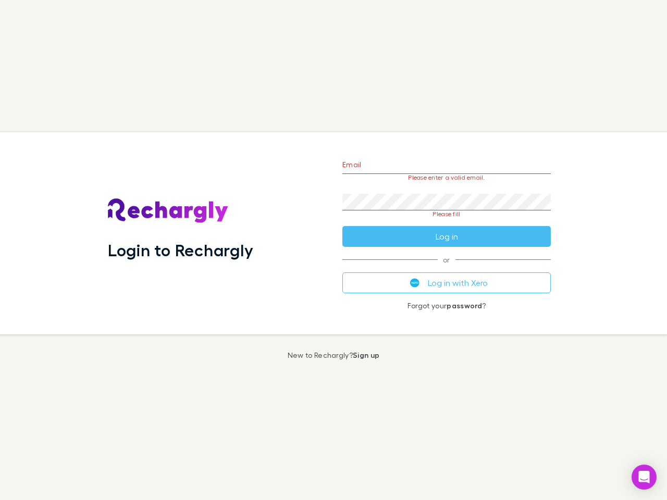 The height and width of the screenshot is (500, 667). I want to click on p: New to Rechargly?, so click(333, 355).